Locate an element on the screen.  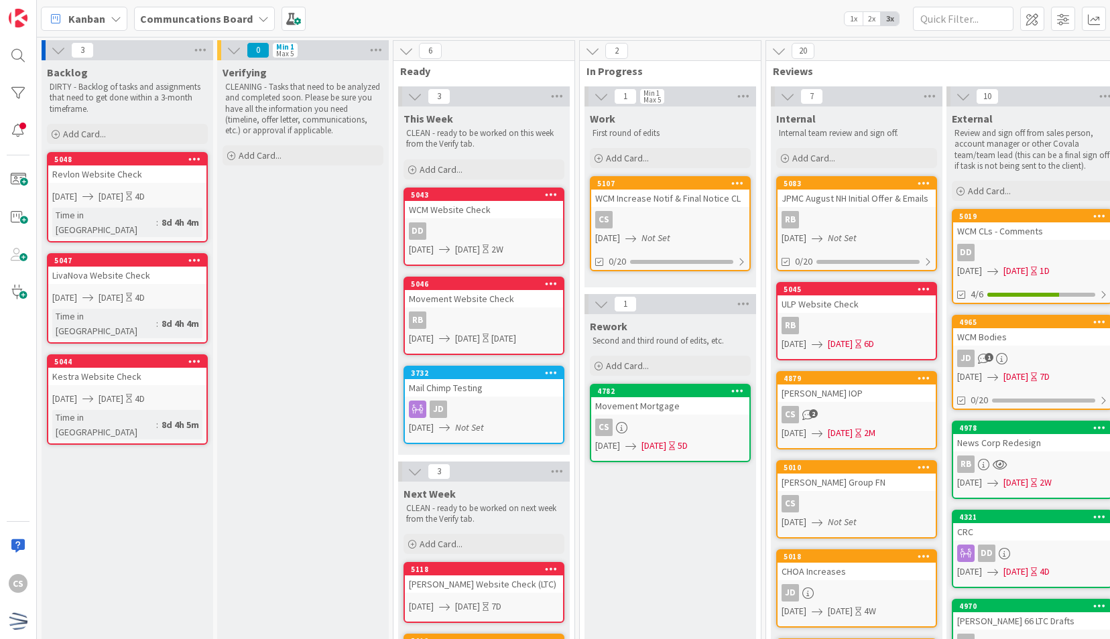
span: 4/6 is located at coordinates (976, 294).